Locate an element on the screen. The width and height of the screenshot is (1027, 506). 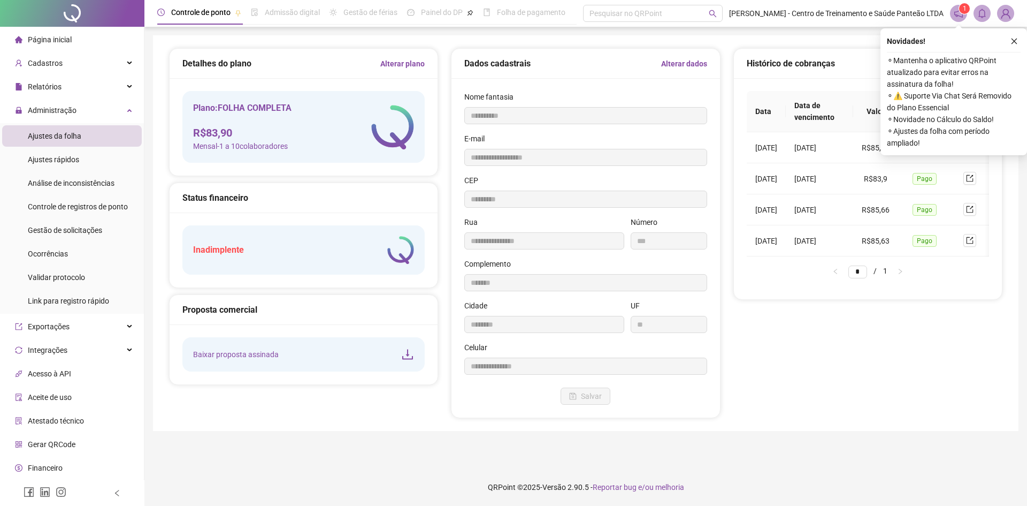
button: right is located at coordinates (900, 271).